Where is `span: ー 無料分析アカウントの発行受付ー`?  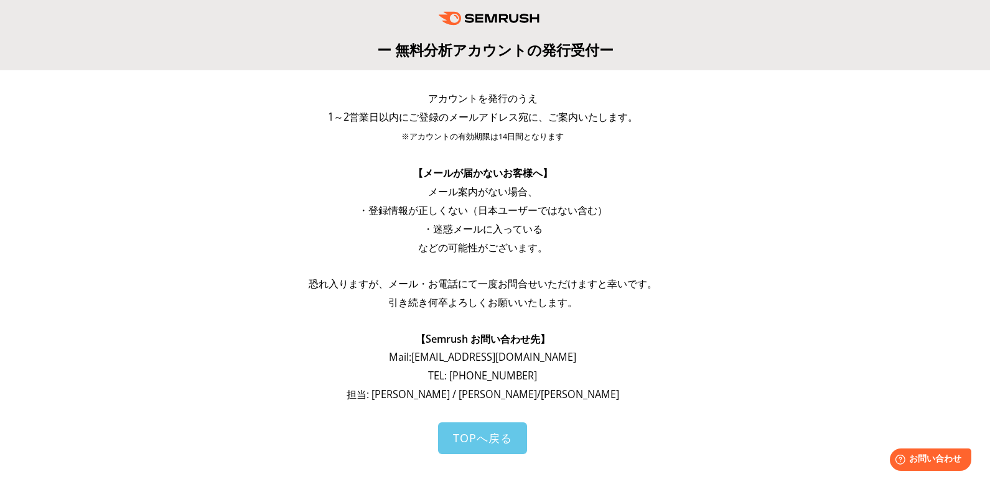
span: ー 無料分析アカウントの発行受付ー is located at coordinates (495, 50).